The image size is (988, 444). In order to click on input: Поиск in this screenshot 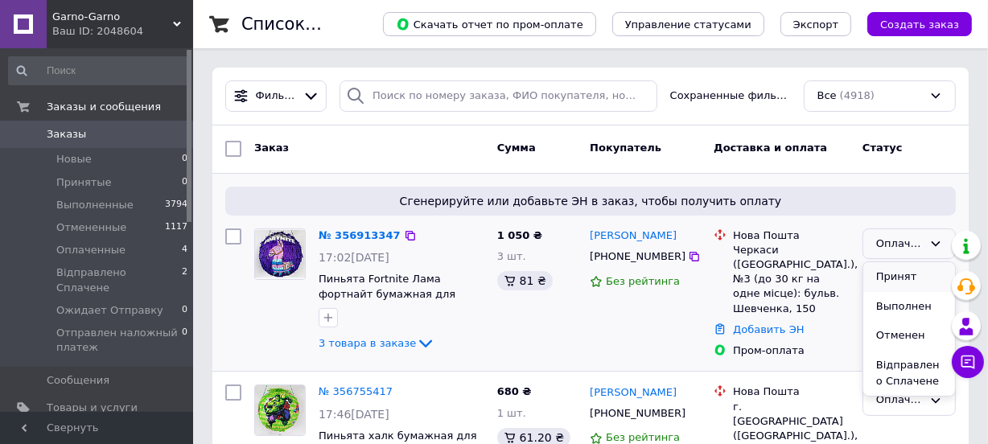, I will do `click(98, 71)`.